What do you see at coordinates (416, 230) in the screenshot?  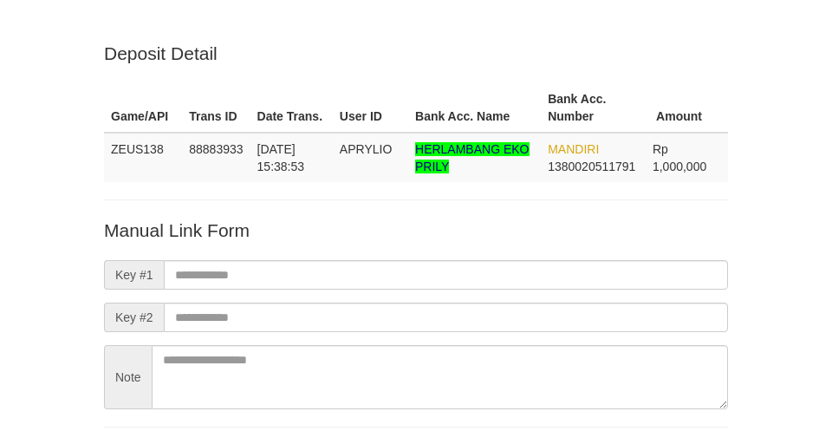 I see `p: Manual Link Form` at bounding box center [416, 230].